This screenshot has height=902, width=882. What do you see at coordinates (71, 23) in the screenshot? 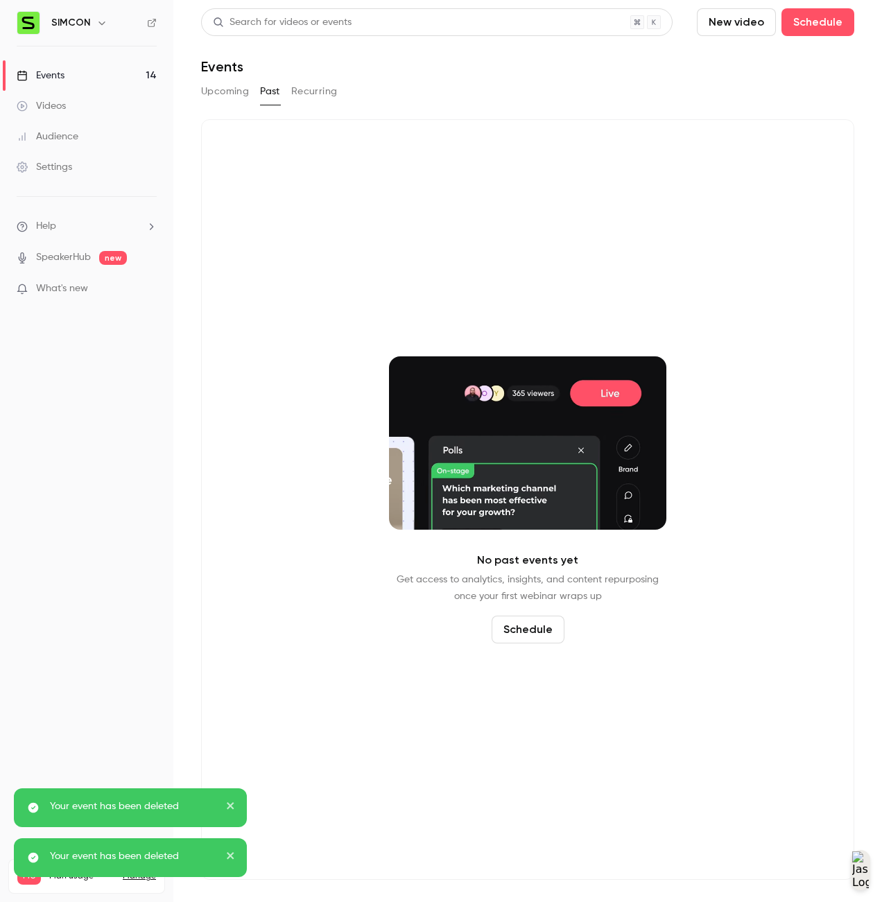
I see `h6: SIMCON` at bounding box center [71, 23].